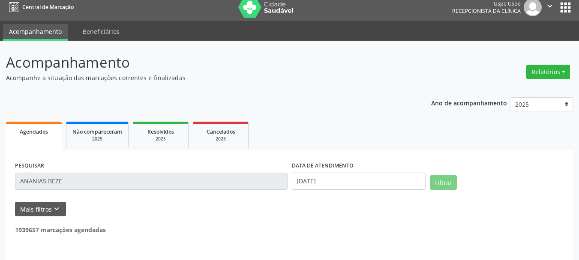 Image resolution: width=579 pixels, height=260 pixels. What do you see at coordinates (204, 78) in the screenshot?
I see `p: Acompanhe a situação das marcações correntes e finalizadas` at bounding box center [204, 78].